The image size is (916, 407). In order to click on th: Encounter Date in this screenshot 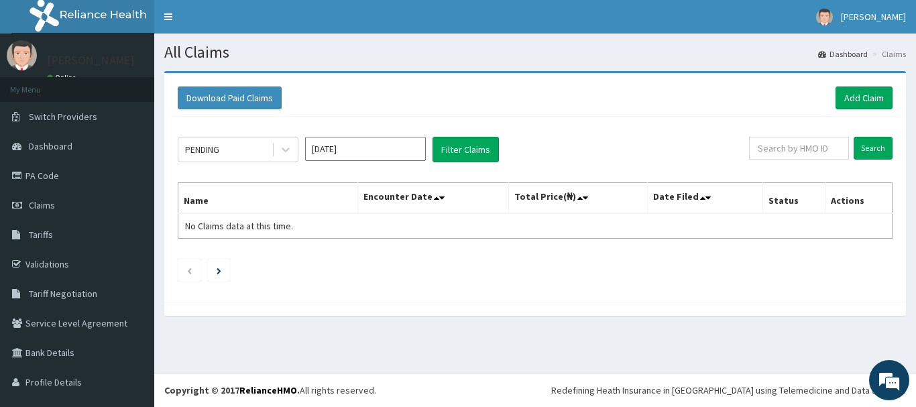, I will do `click(433, 199)`.